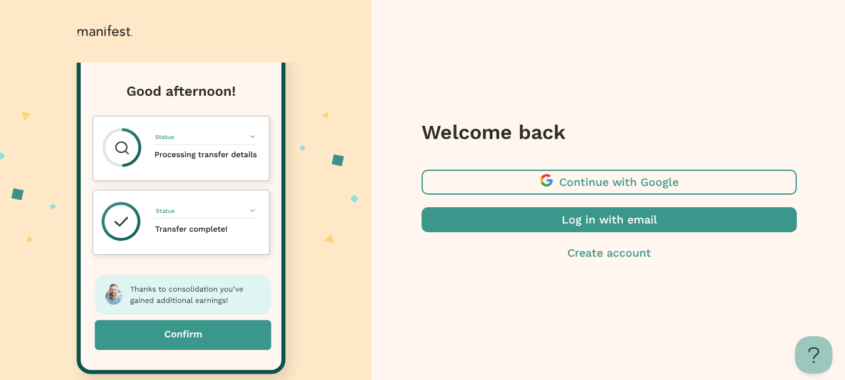 The width and height of the screenshot is (845, 380). I want to click on p: Create account, so click(609, 253).